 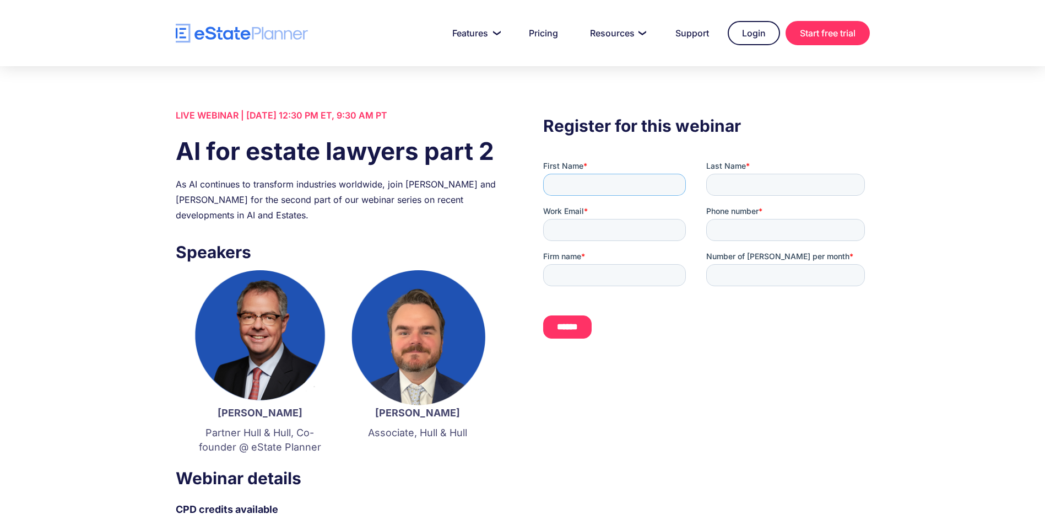 What do you see at coordinates (706, 126) in the screenshot?
I see `h3: Register for this webinar` at bounding box center [706, 126].